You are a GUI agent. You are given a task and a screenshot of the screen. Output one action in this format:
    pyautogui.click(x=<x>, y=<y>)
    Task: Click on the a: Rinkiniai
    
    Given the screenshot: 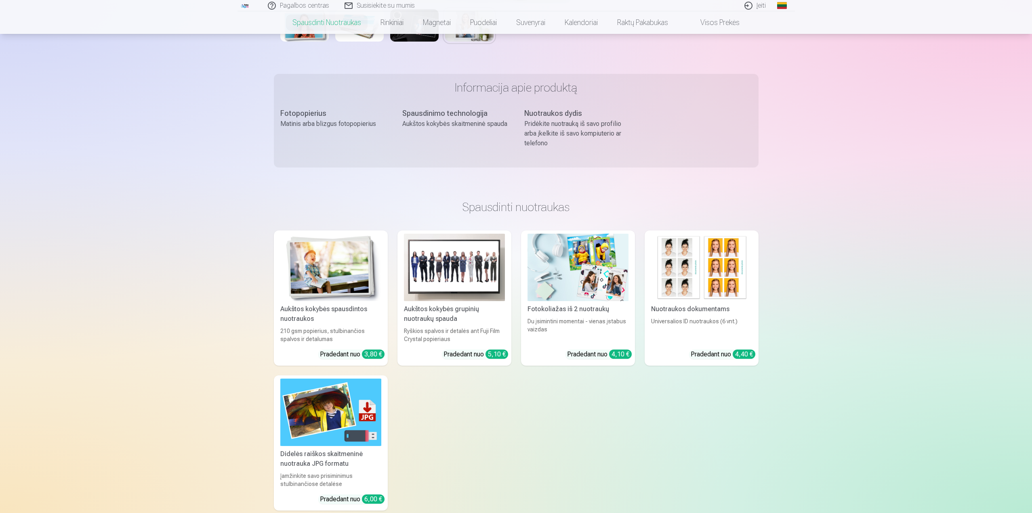 What is the action you would take?
    pyautogui.click(x=392, y=23)
    